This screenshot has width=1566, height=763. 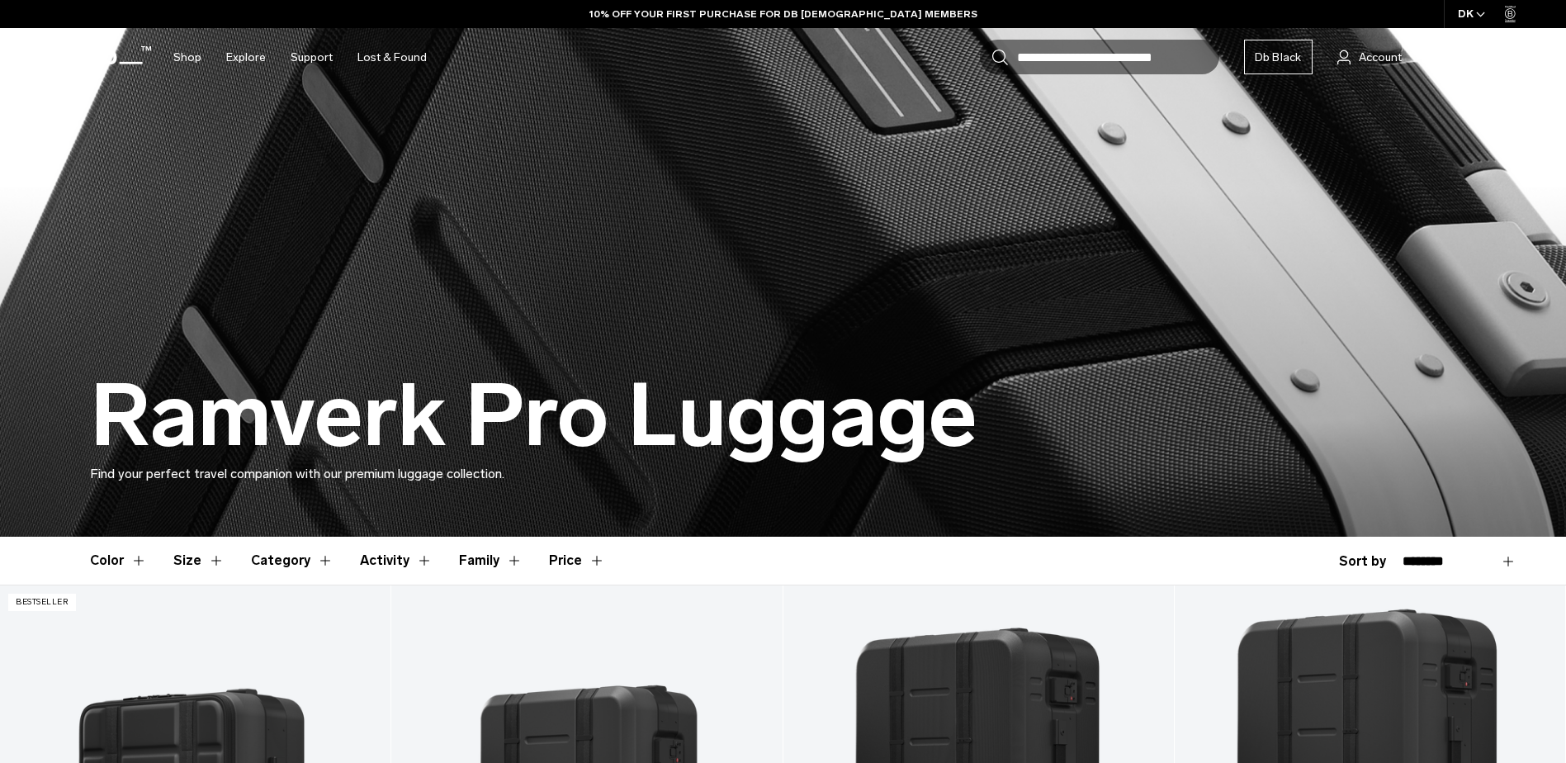 What do you see at coordinates (392, 57) in the screenshot?
I see `a: Lost & Found` at bounding box center [392, 57].